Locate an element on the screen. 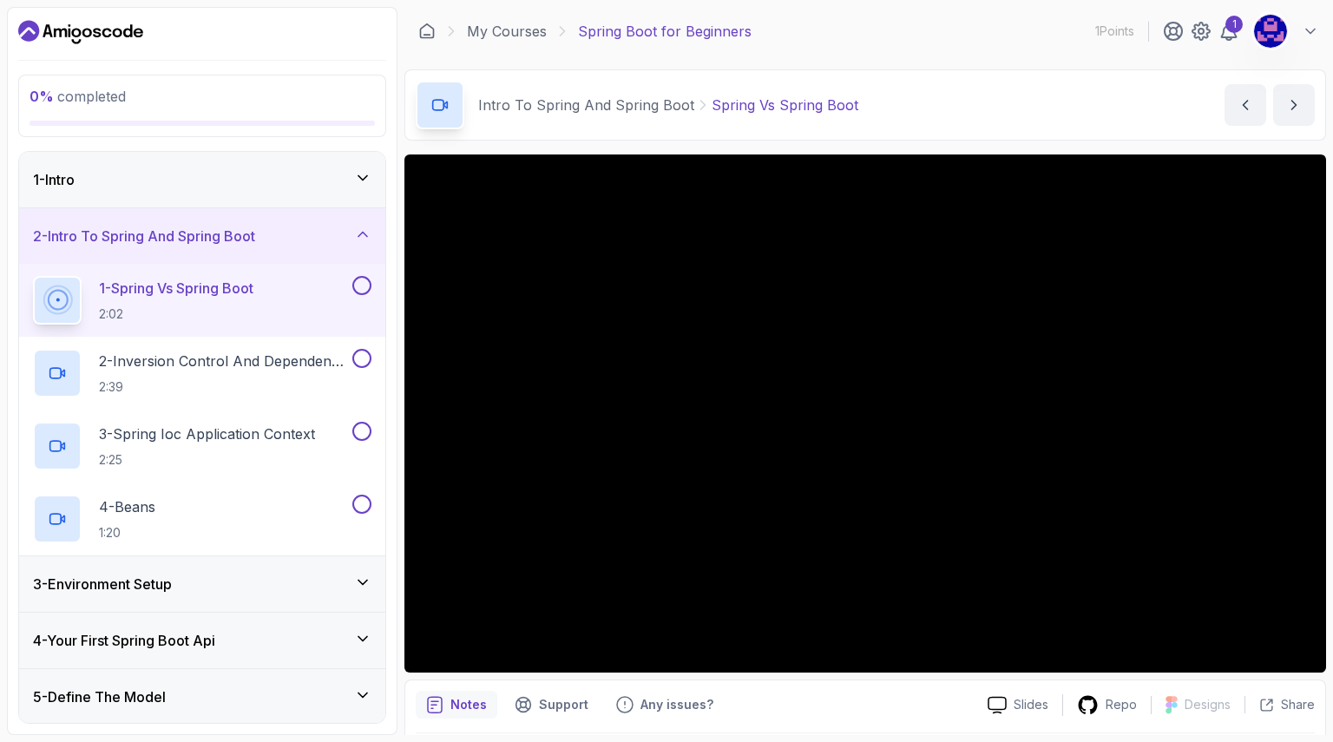  a: Slides is located at coordinates (1018, 705).